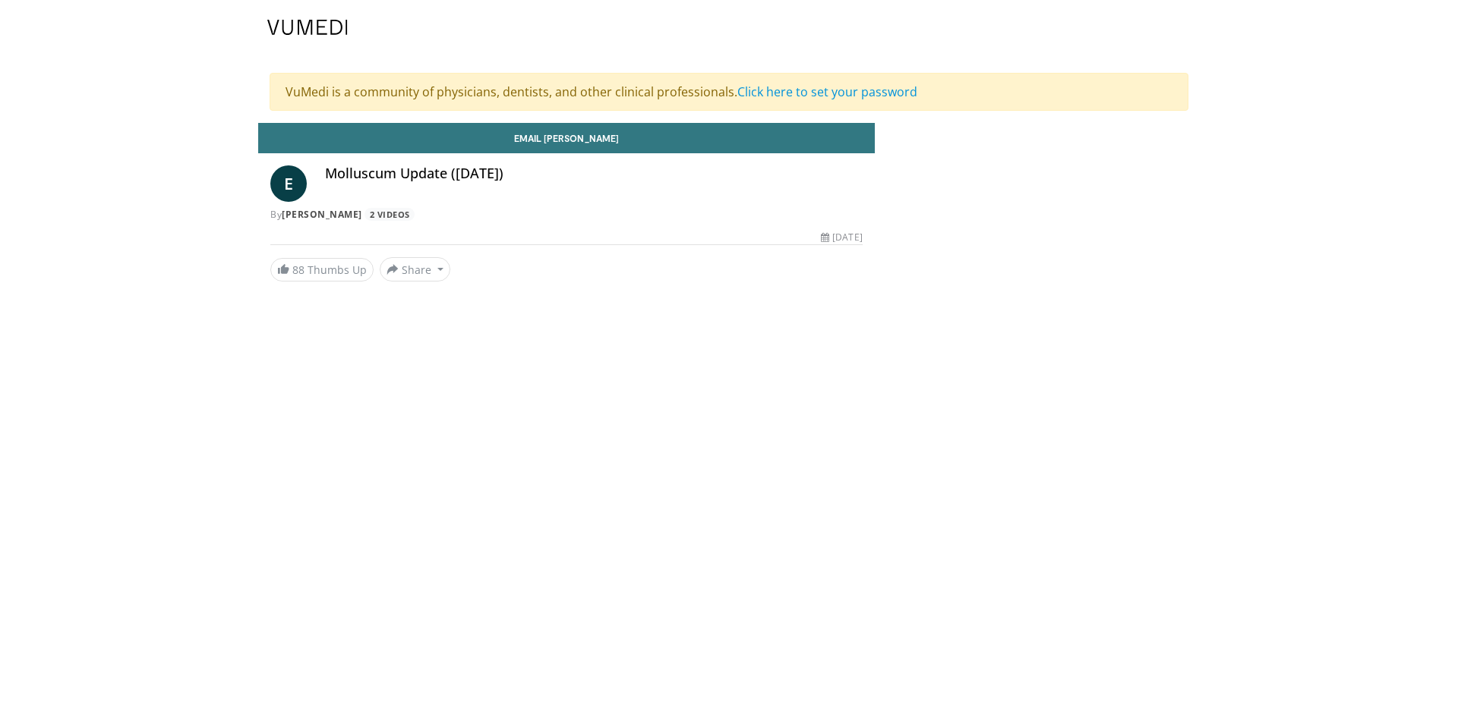 The image size is (1458, 717). Describe the element at coordinates (566, 215) in the screenshot. I see `div: By` at that location.